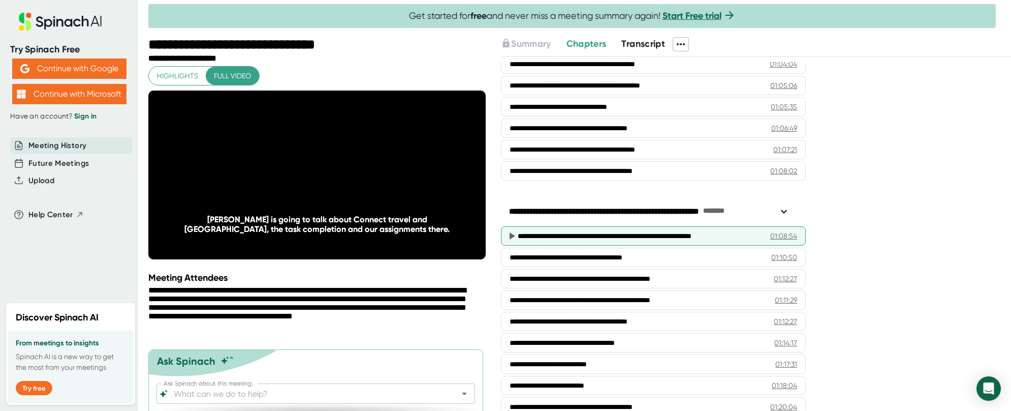  Describe the element at coordinates (784, 107) in the screenshot. I see `div: 01:05:35` at that location.